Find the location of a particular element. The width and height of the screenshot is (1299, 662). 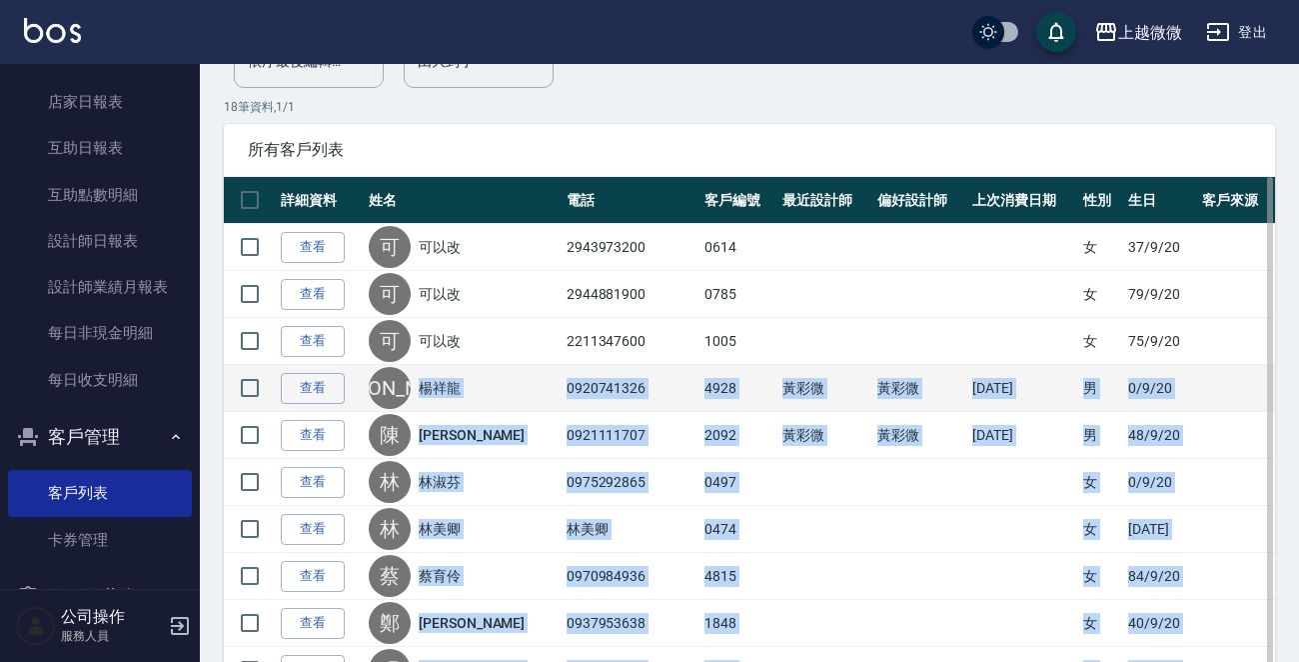

span: 所有客戶列表 is located at coordinates (750, 150).